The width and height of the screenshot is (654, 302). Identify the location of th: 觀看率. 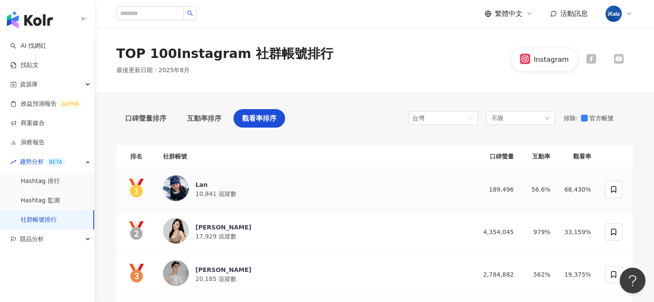
(577, 156).